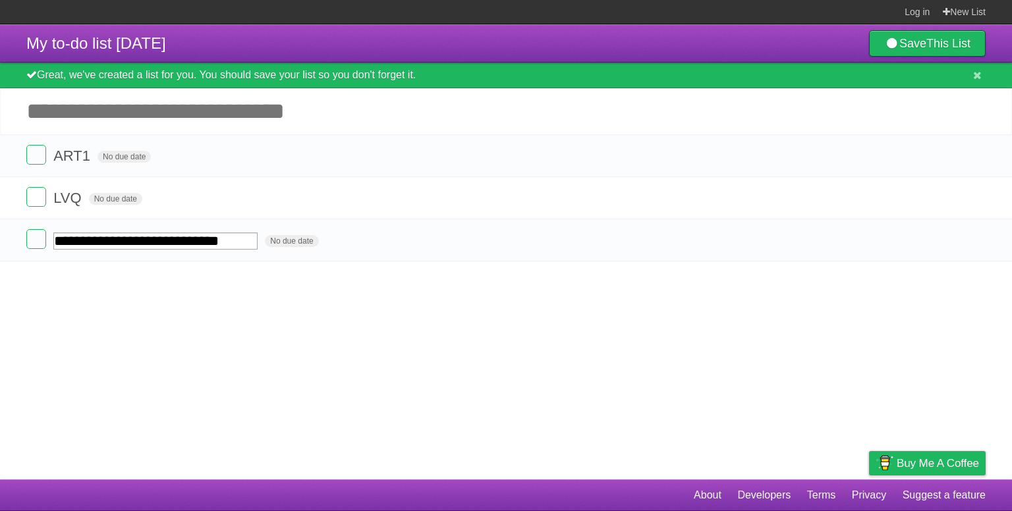 Image resolution: width=1012 pixels, height=511 pixels. I want to click on a: Privacy, so click(869, 495).